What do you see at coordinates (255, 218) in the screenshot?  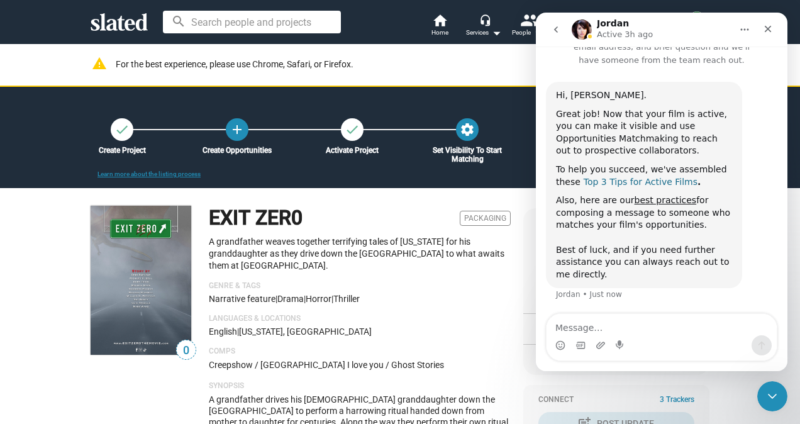 I see `h1: EXIT ZER0` at bounding box center [255, 218].